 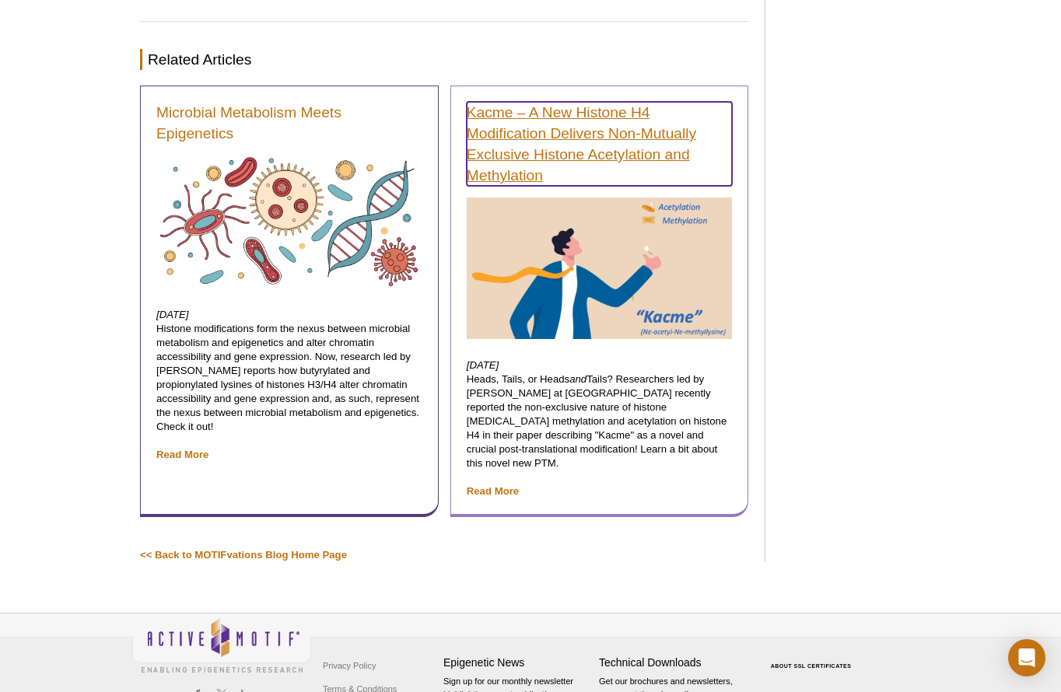 What do you see at coordinates (600, 268) in the screenshot?
I see `img: Man in suit and tie` at bounding box center [600, 268].